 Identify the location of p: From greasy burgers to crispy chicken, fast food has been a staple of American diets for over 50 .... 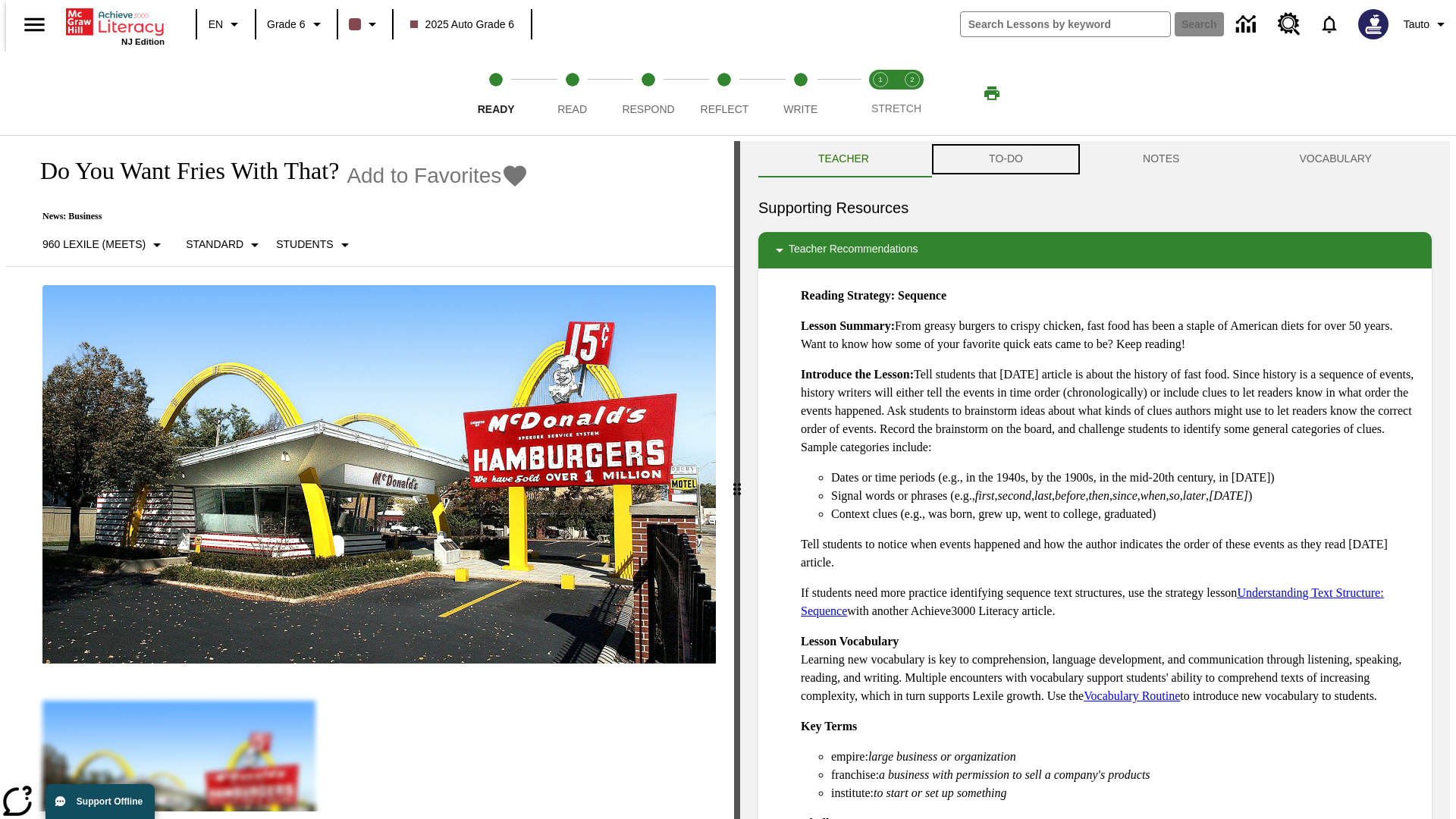
(1110, 335).